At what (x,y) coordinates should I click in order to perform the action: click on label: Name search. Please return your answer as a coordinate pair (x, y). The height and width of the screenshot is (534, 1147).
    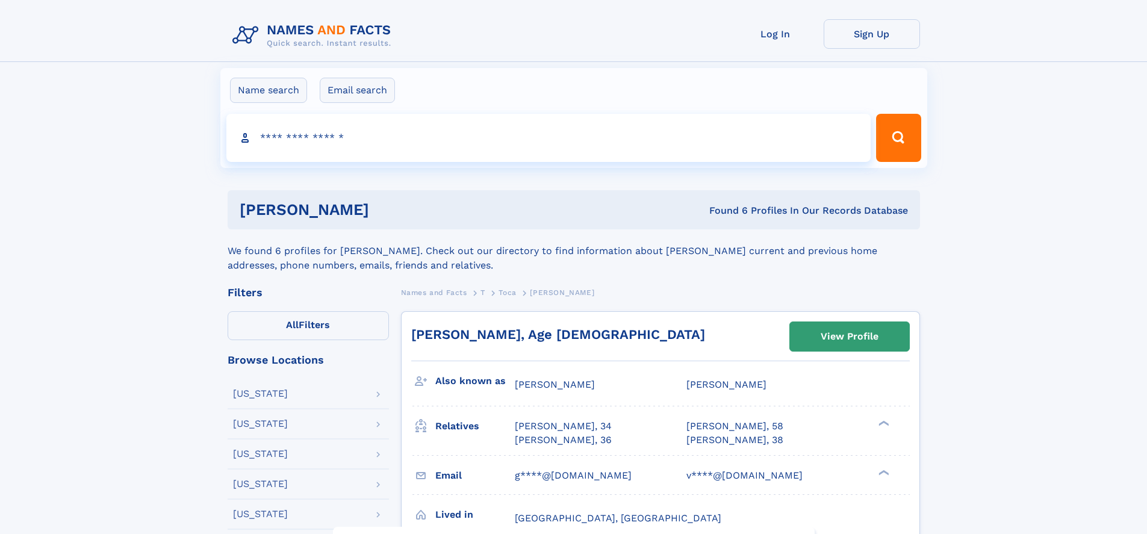
    Looking at the image, I should click on (268, 90).